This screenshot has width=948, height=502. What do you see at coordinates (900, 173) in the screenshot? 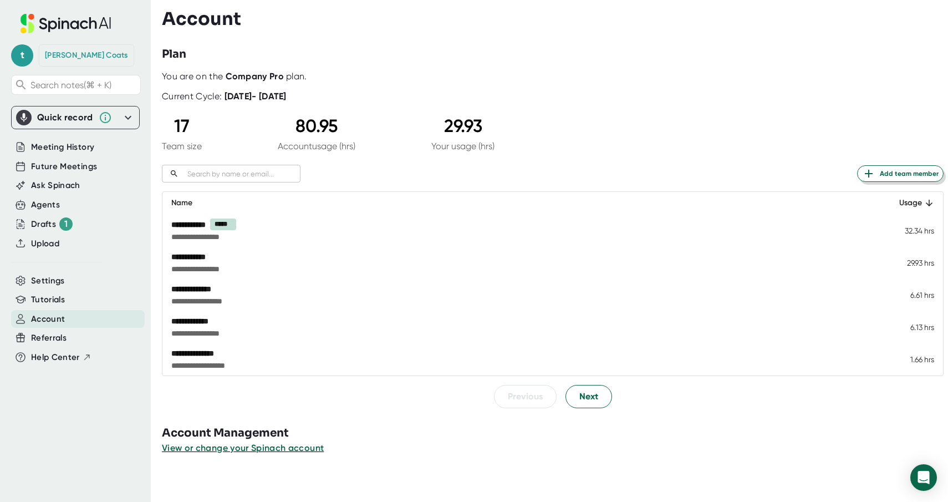
I see `button: Add team member` at bounding box center [900, 173].